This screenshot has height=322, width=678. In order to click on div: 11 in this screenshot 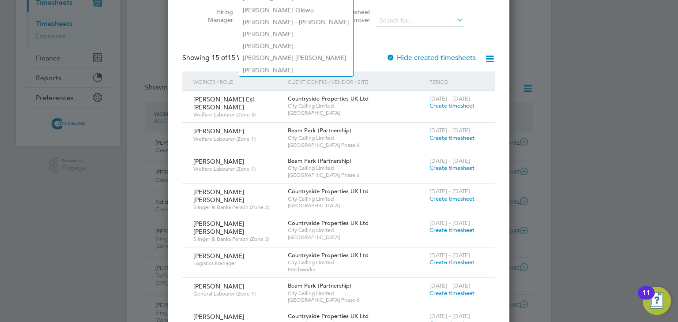, I will do `click(647, 299)`.